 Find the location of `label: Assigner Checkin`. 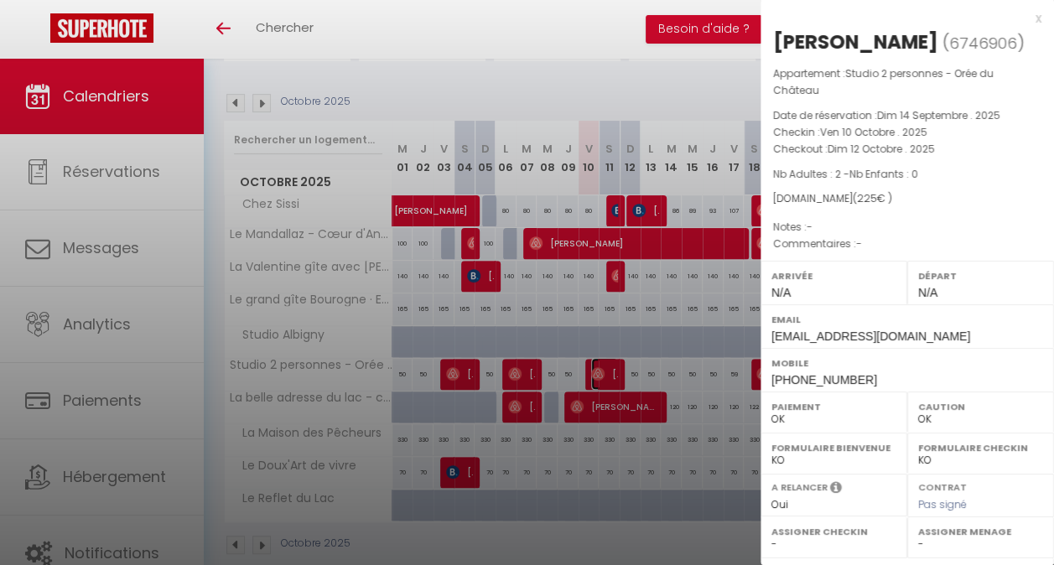

label: Assigner Checkin is located at coordinates (833, 532).